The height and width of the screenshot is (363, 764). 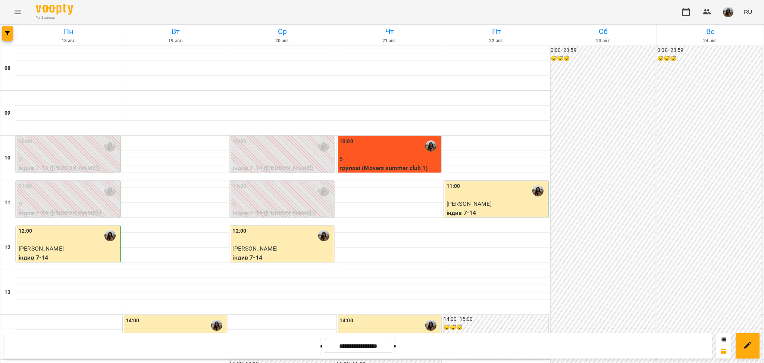 What do you see at coordinates (389, 159) in the screenshot?
I see `p: 5` at bounding box center [389, 159].